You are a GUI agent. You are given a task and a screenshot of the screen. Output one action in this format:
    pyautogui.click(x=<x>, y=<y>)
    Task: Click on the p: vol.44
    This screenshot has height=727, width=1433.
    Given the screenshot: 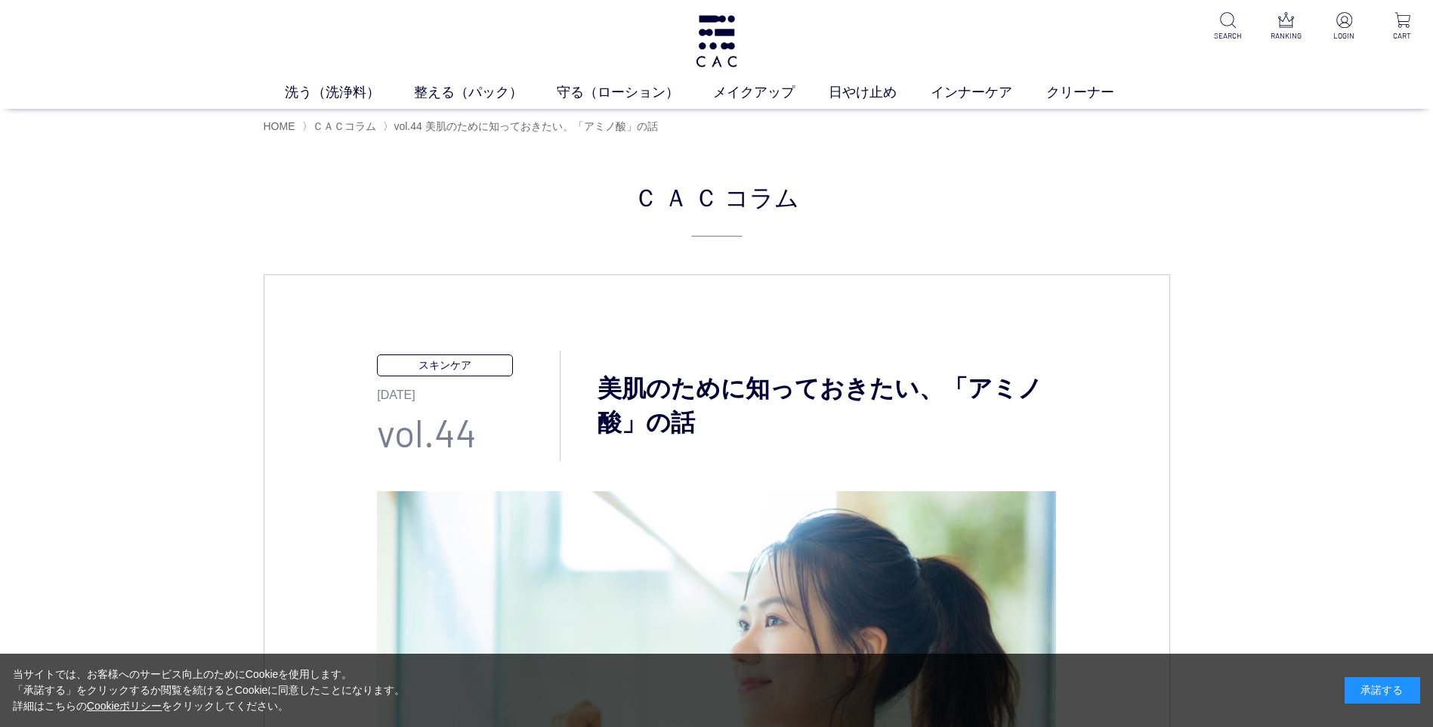 What is the action you would take?
    pyautogui.click(x=469, y=432)
    